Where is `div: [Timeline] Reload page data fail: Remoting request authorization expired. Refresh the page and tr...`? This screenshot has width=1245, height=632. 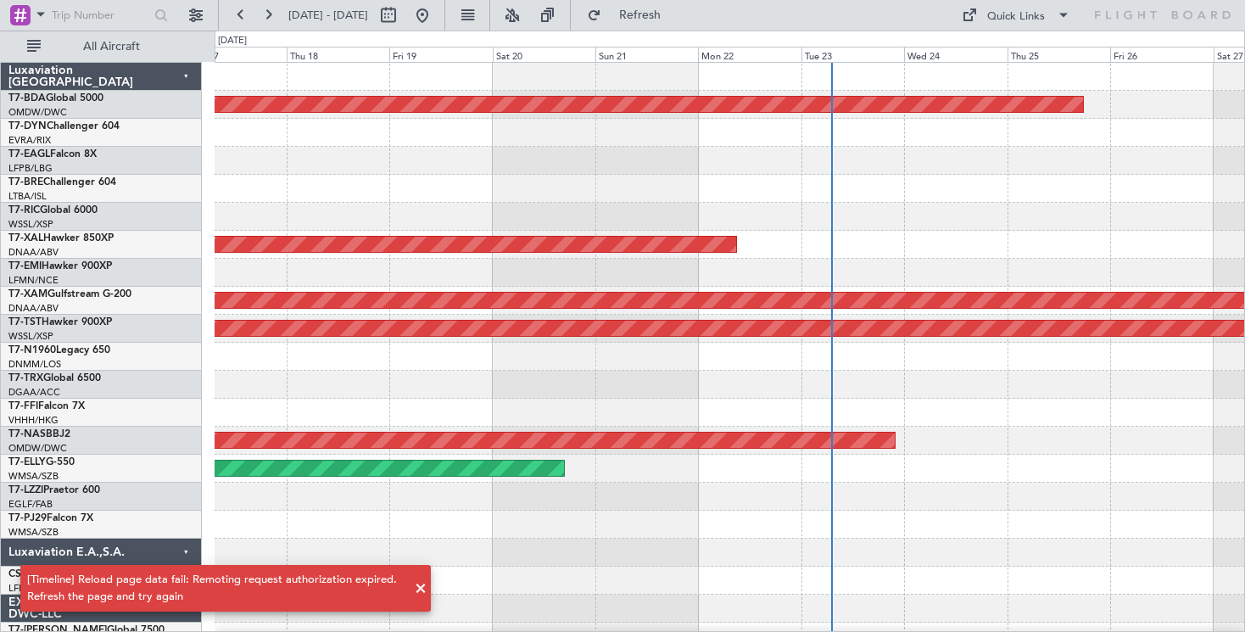
div: [Timeline] Reload page data fail: Remoting request authorization expired. Refresh the page and tr... is located at coordinates (216, 588).